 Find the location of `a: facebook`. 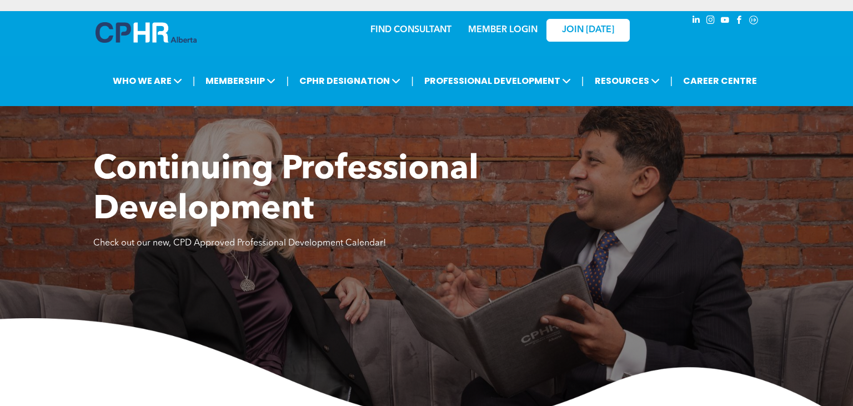

a: facebook is located at coordinates (739, 21).